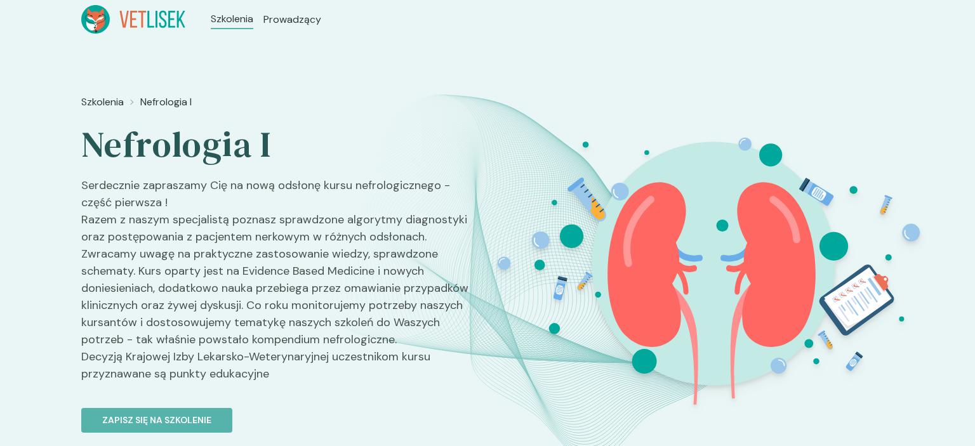 The image size is (975, 446). Describe the element at coordinates (157, 420) in the screenshot. I see `p: Zapisz się na szkolenie` at that location.